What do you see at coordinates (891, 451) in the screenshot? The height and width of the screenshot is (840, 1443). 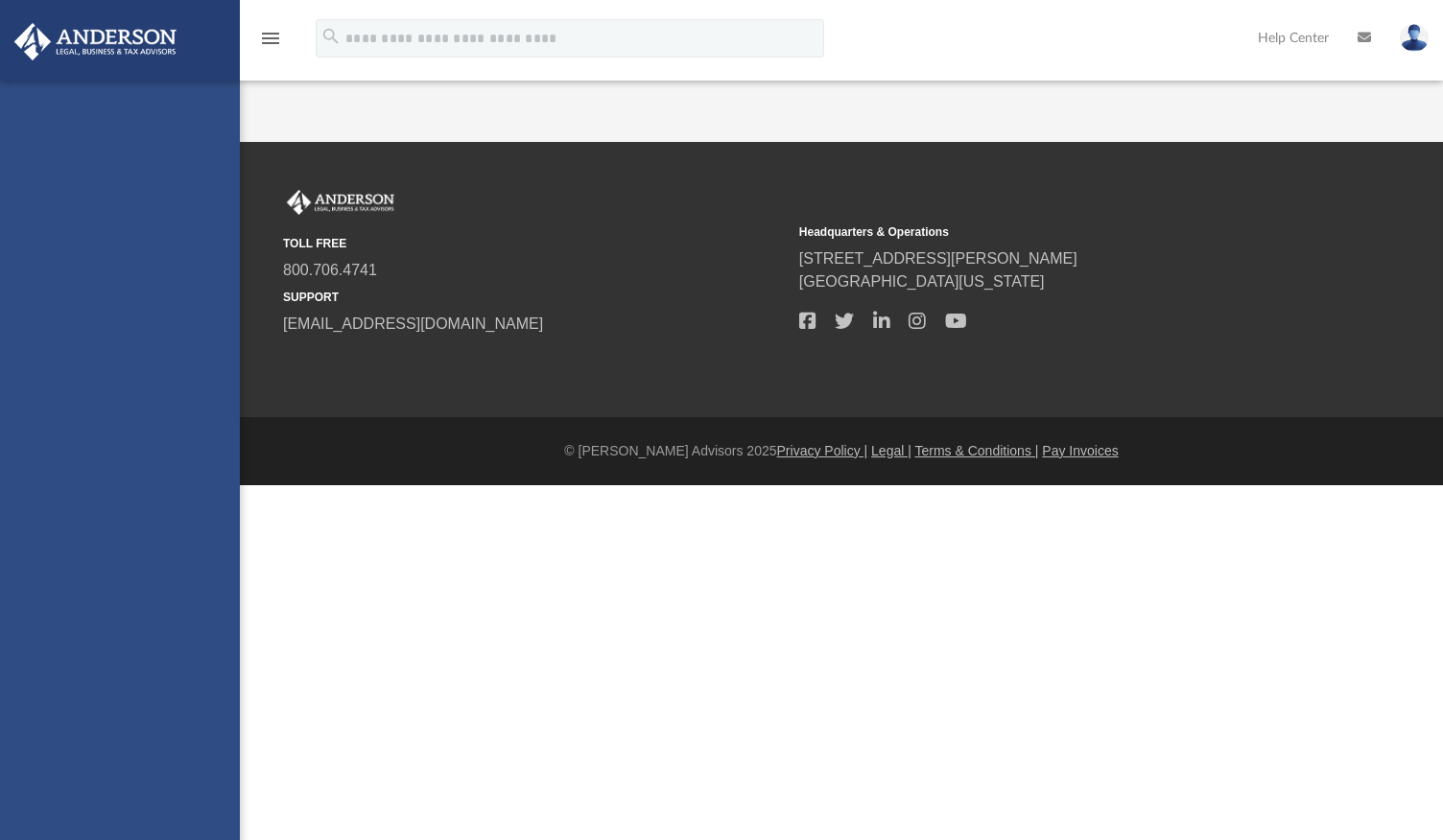 I see `a: Legal |` at bounding box center [891, 451].